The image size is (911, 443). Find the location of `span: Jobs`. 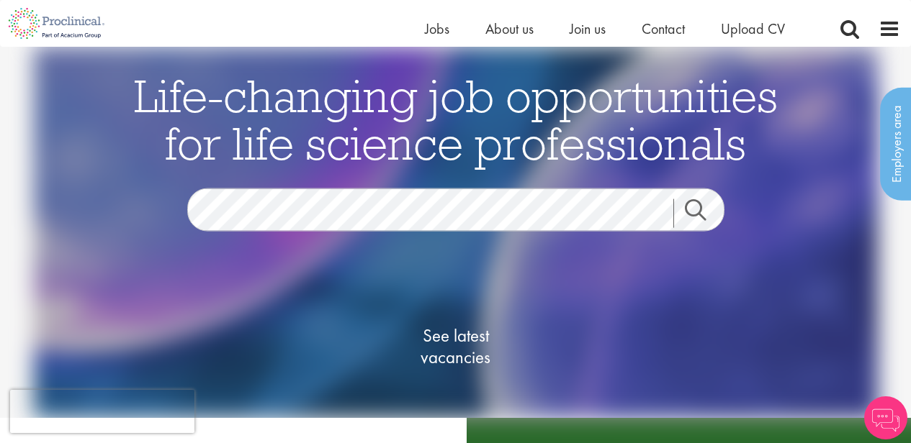

span: Jobs is located at coordinates (437, 29).